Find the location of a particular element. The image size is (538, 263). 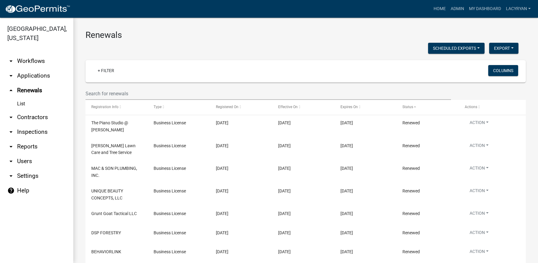

span: Registration Info is located at coordinates (105, 107).